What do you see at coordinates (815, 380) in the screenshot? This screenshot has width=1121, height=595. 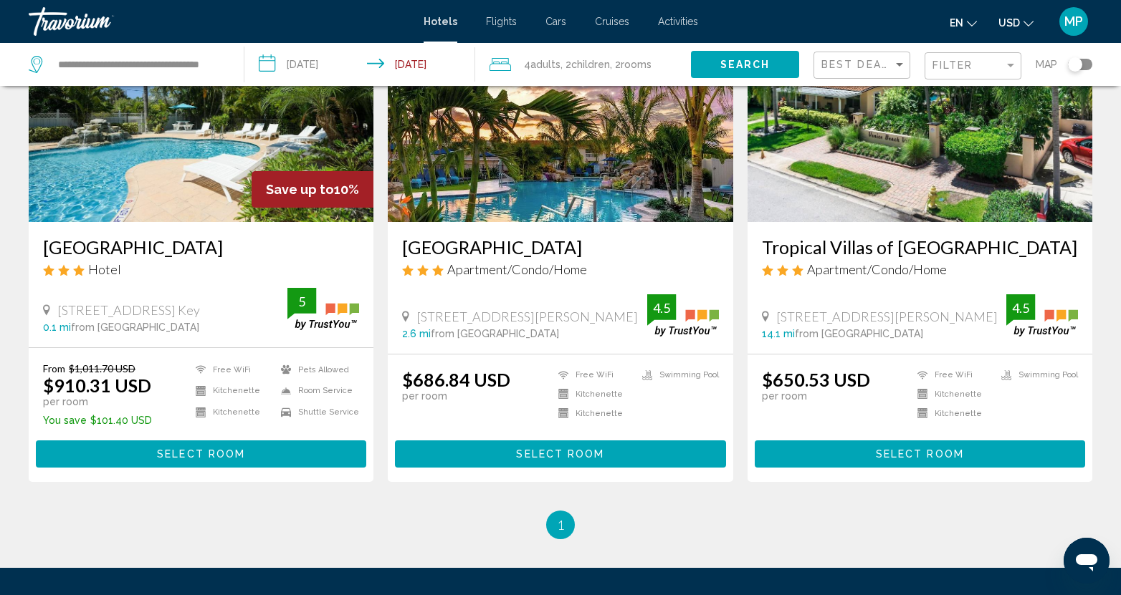 I see `ins: $650.53 USD` at bounding box center [815, 380].